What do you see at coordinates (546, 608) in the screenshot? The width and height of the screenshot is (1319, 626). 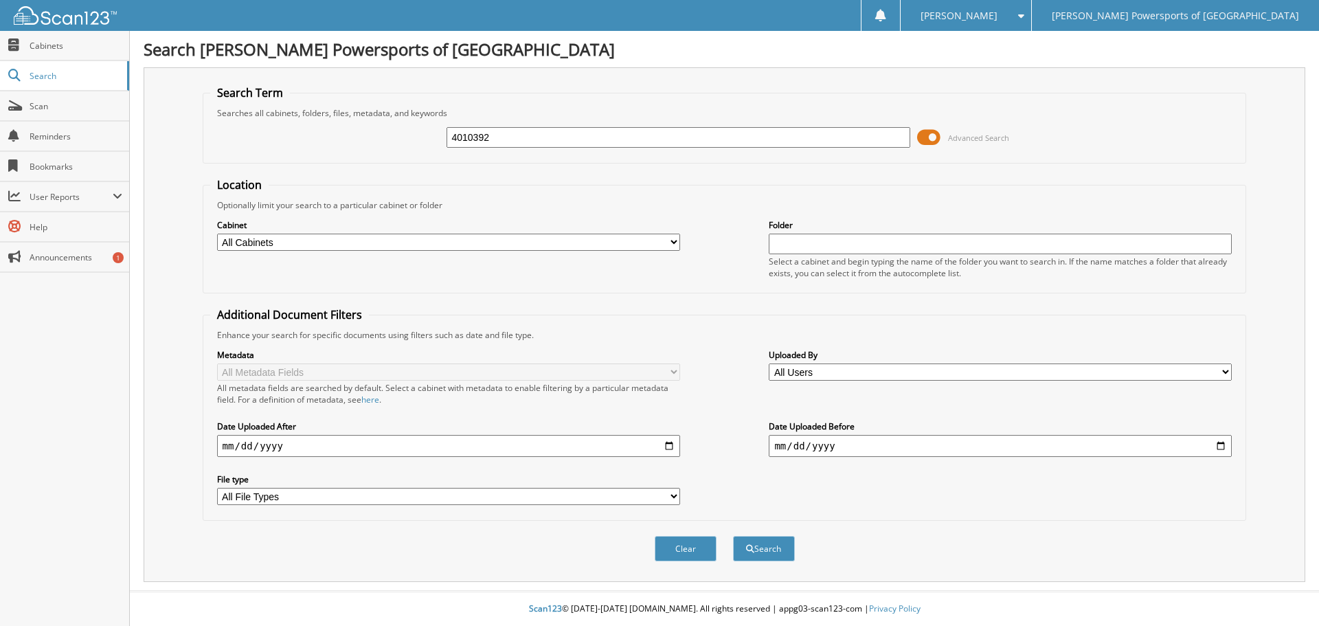 I see `span: Scan123` at bounding box center [546, 608].